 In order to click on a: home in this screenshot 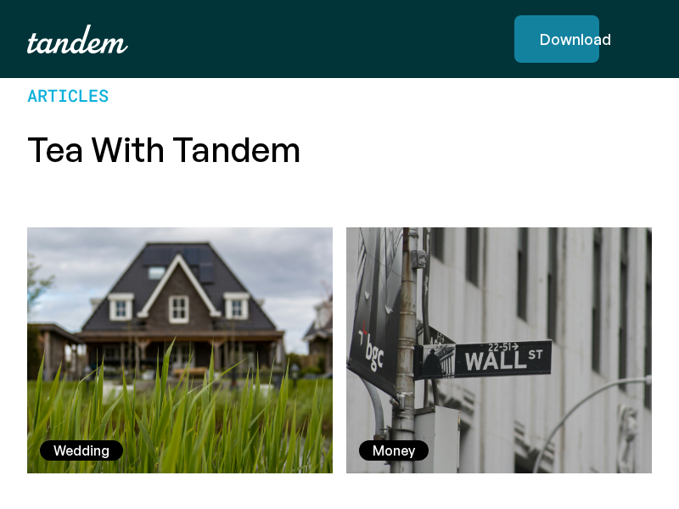, I will do `click(77, 38)`.